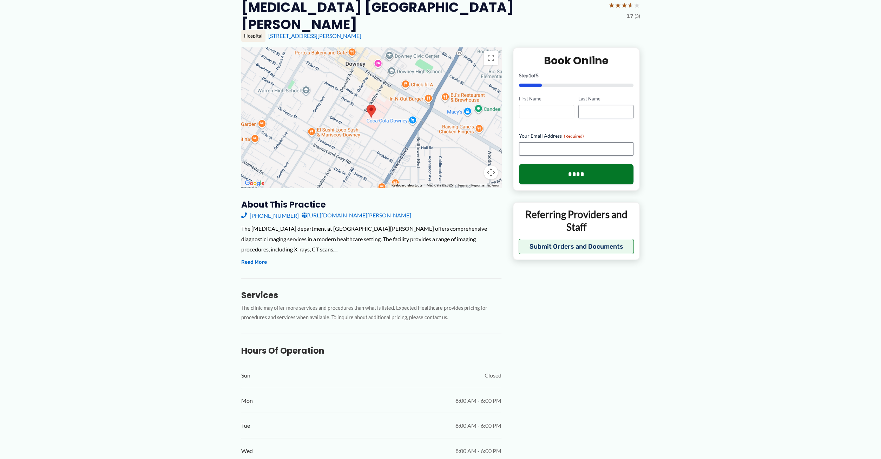 This screenshot has width=881, height=459. What do you see at coordinates (247, 451) in the screenshot?
I see `span: Wed` at bounding box center [247, 451].